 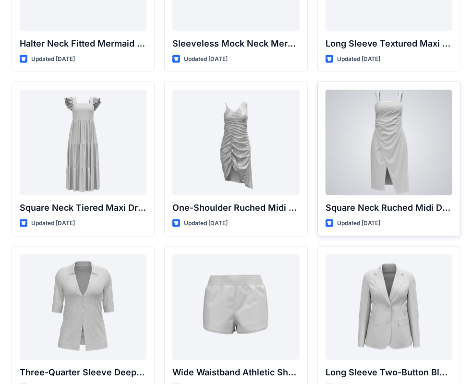 I want to click on p: Wide Waistband Athletic Shorts, so click(x=236, y=372).